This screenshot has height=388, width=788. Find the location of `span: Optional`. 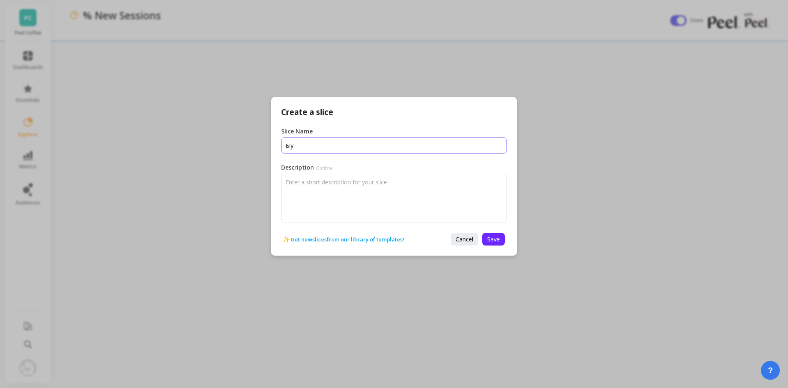

span: Optional is located at coordinates (325, 167).